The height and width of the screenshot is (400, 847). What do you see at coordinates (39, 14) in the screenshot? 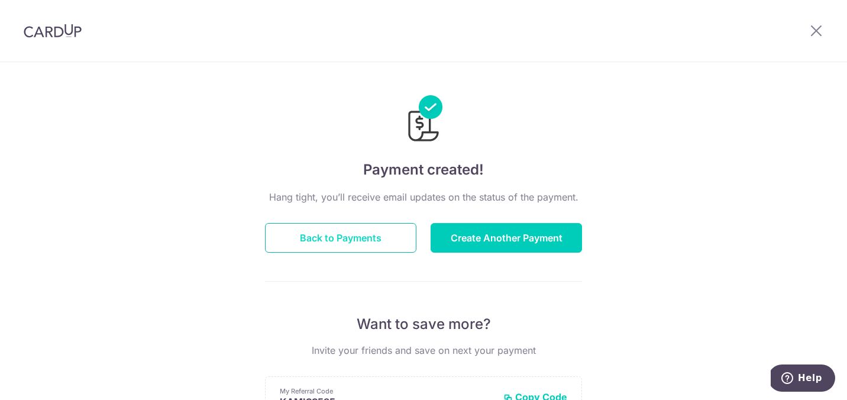
I see `span: Help` at bounding box center [39, 14].